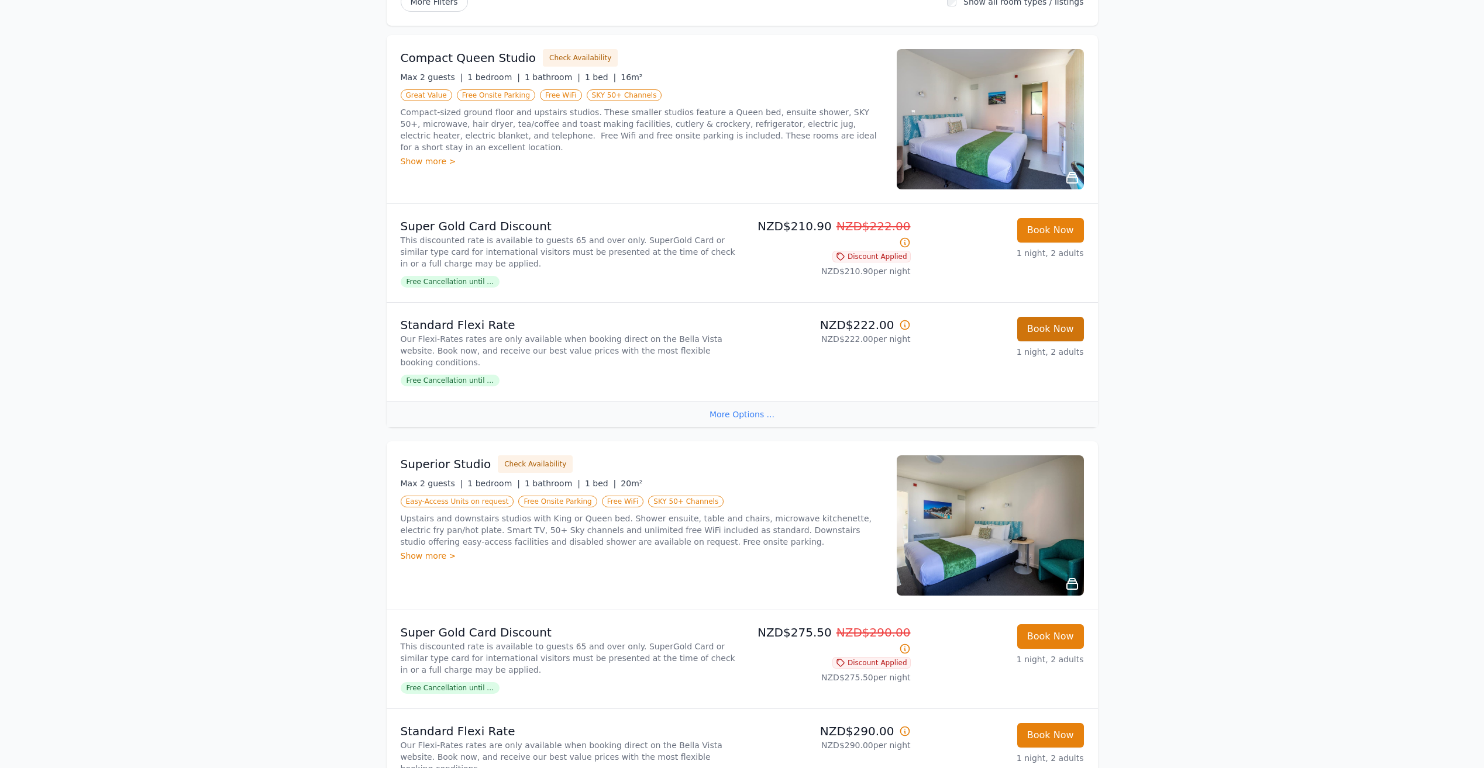 This screenshot has height=768, width=1484. Describe the element at coordinates (829, 325) in the screenshot. I see `p: NZD$222.00` at that location.